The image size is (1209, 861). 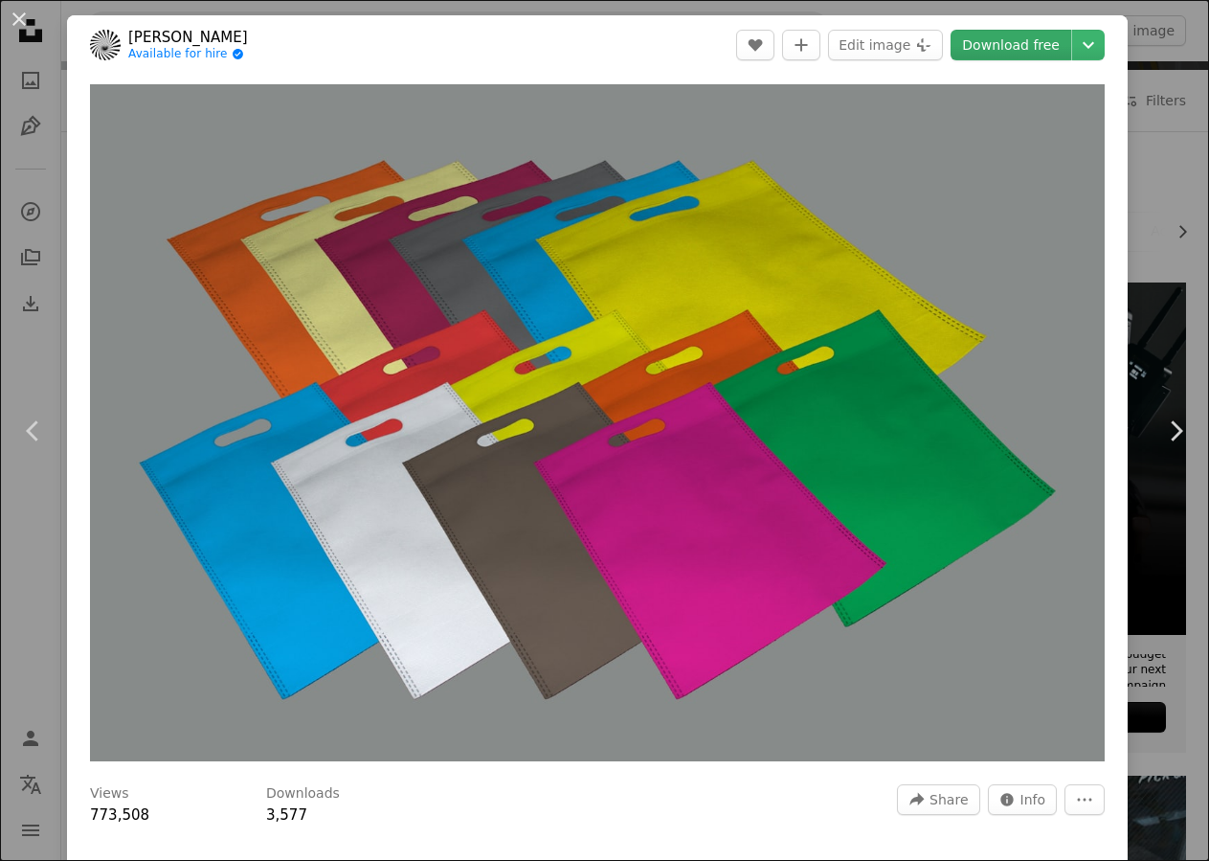 I want to click on a: Next, so click(x=1176, y=431).